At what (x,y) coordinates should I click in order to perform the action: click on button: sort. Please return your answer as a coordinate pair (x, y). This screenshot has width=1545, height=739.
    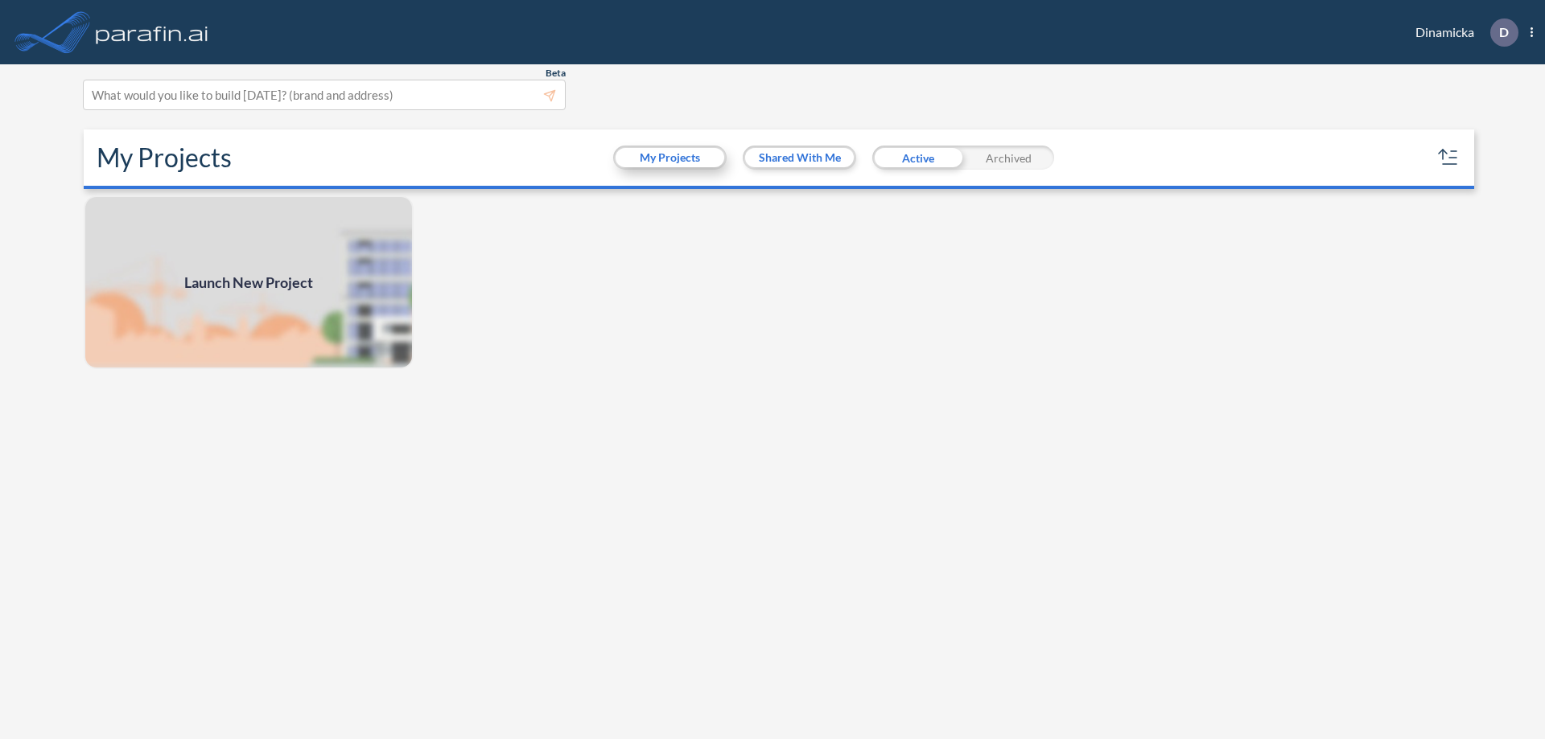
    Looking at the image, I should click on (1448, 158).